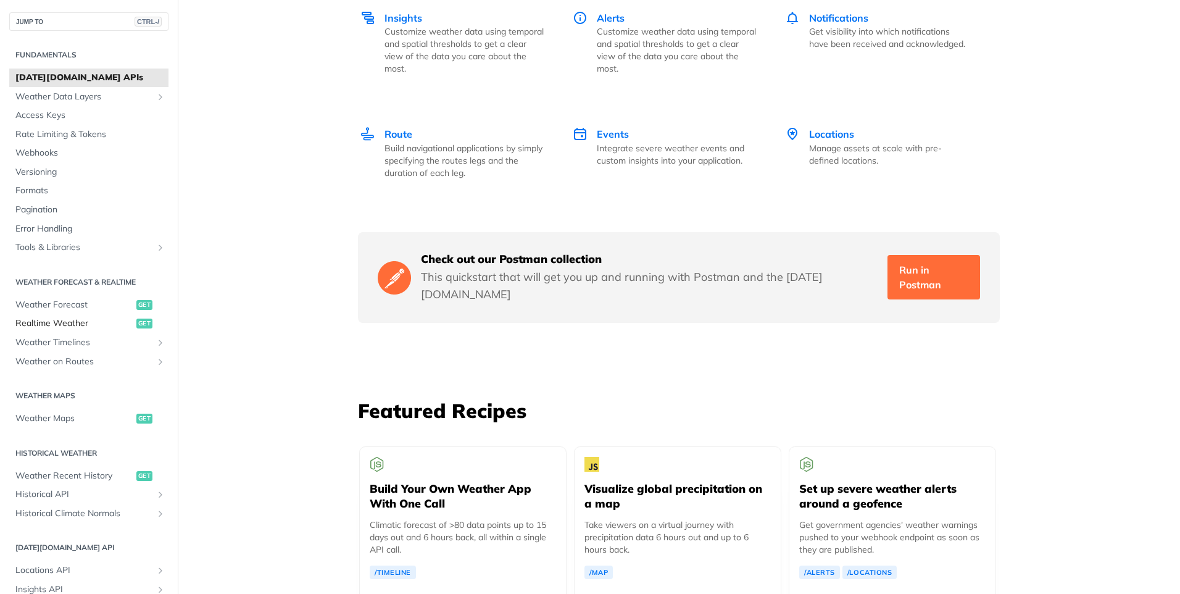 Image resolution: width=1180 pixels, height=594 pixels. What do you see at coordinates (890, 38) in the screenshot?
I see `p: Get visibility into which notifications have been received and acknowledged.` at bounding box center [890, 38].